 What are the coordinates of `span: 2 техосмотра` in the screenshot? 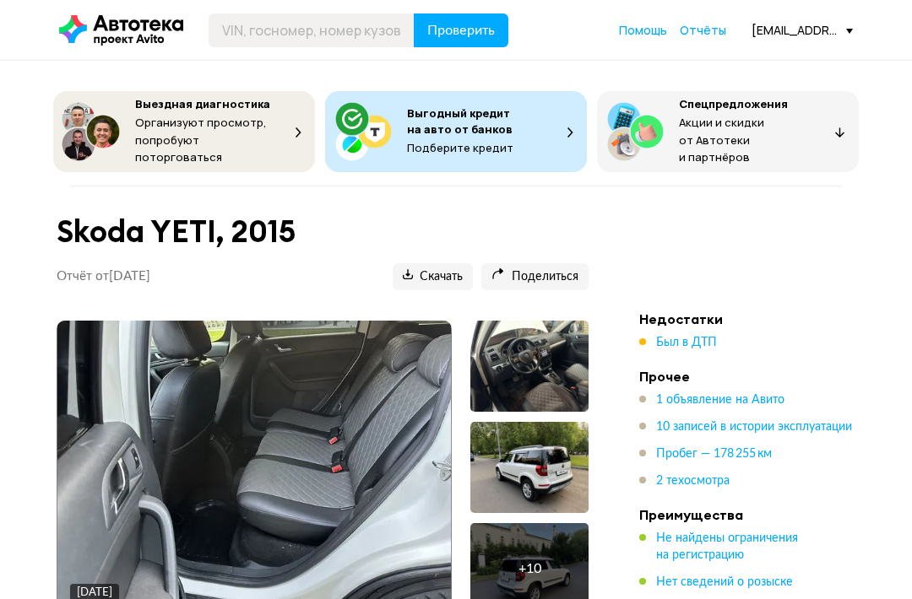 It's located at (692, 481).